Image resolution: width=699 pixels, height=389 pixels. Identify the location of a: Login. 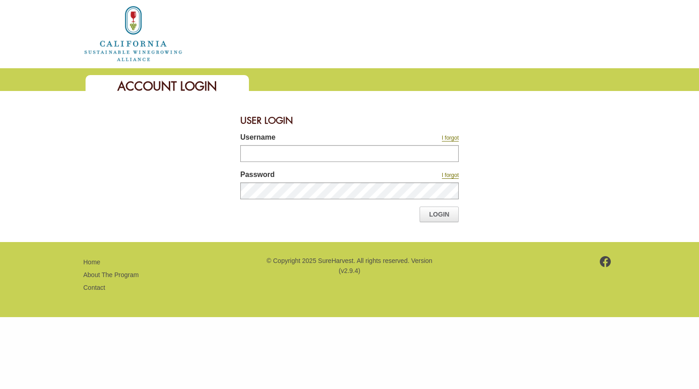
(439, 214).